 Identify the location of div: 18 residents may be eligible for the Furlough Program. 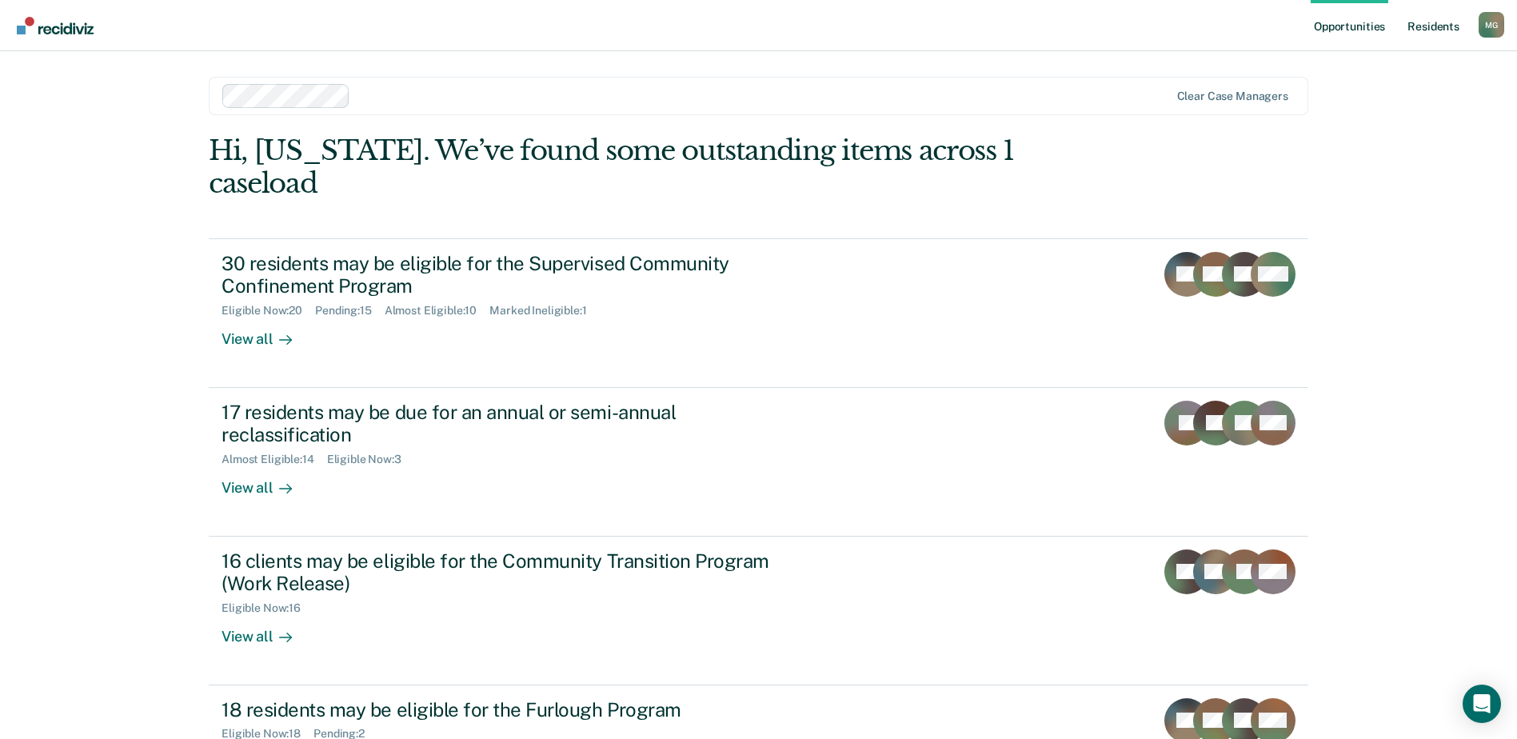
(502, 709).